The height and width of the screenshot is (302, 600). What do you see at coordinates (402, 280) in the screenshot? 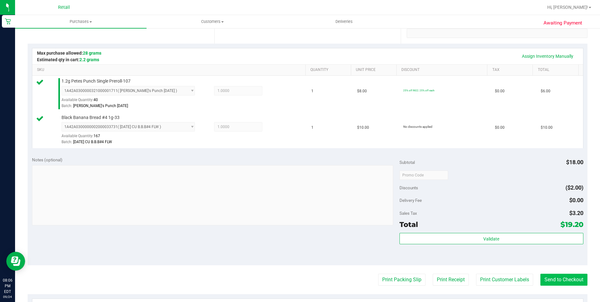
I see `button: Print Packing Slip` at bounding box center [402, 280].